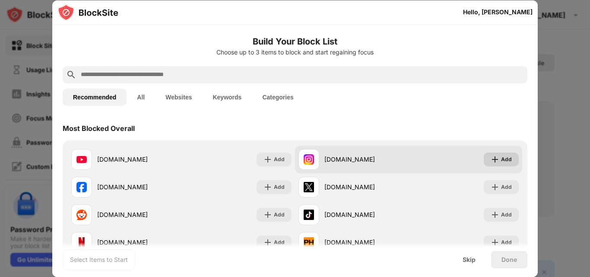  I want to click on button: Websites, so click(178, 97).